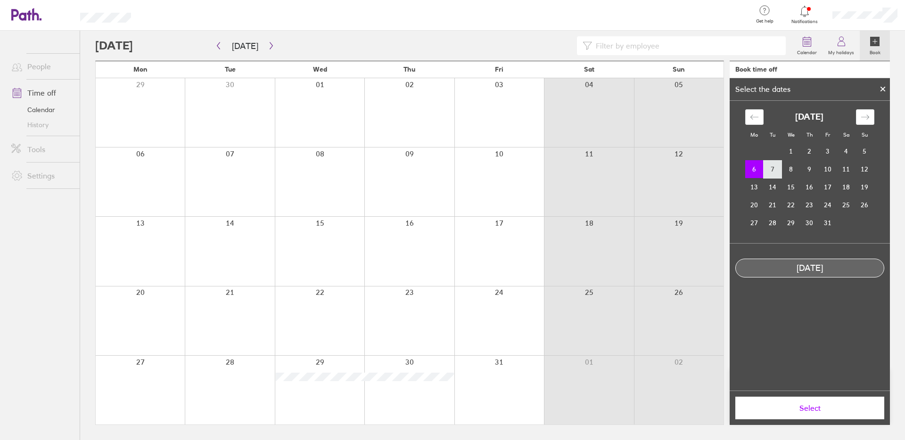 The height and width of the screenshot is (440, 905). Describe the element at coordinates (773, 187) in the screenshot. I see `td: Tuesday, October 14, 2025` at that location.